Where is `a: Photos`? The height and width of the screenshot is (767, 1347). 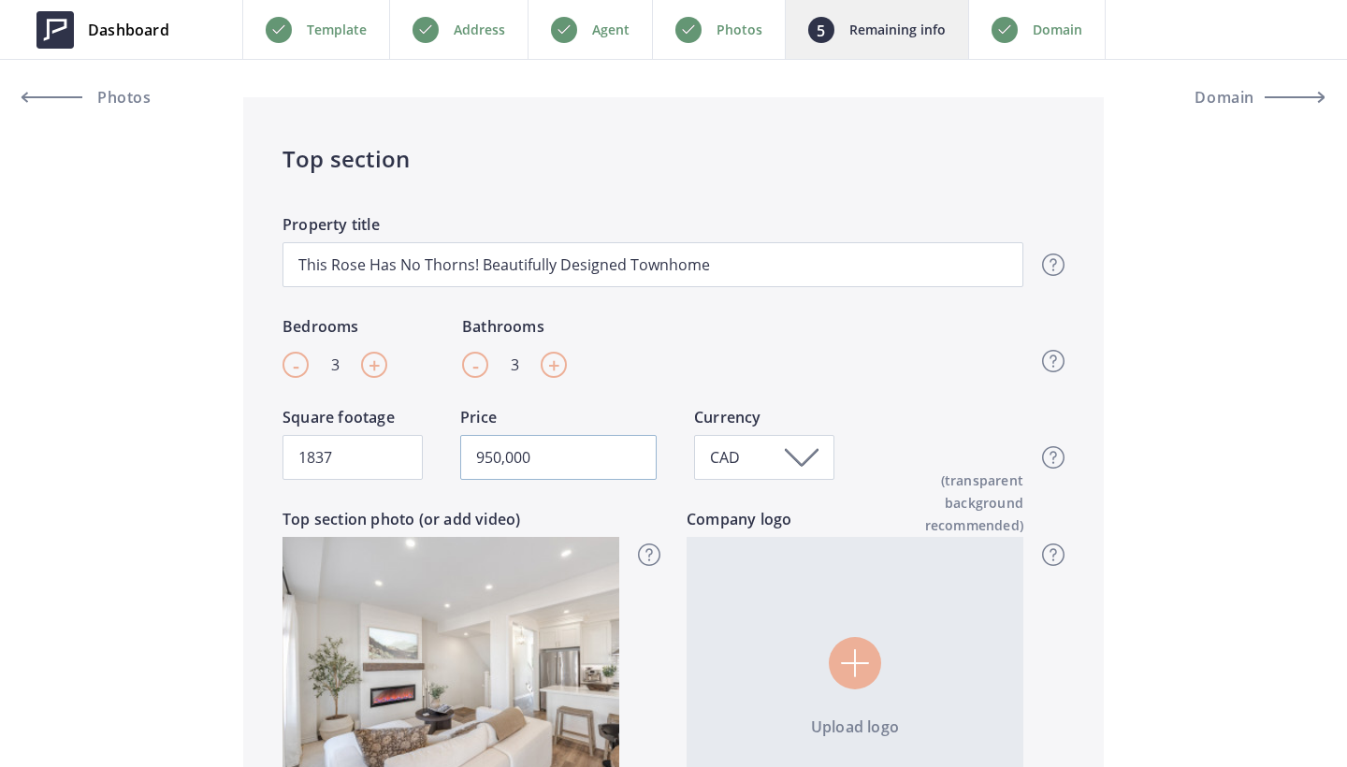 a: Photos is located at coordinates (107, 97).